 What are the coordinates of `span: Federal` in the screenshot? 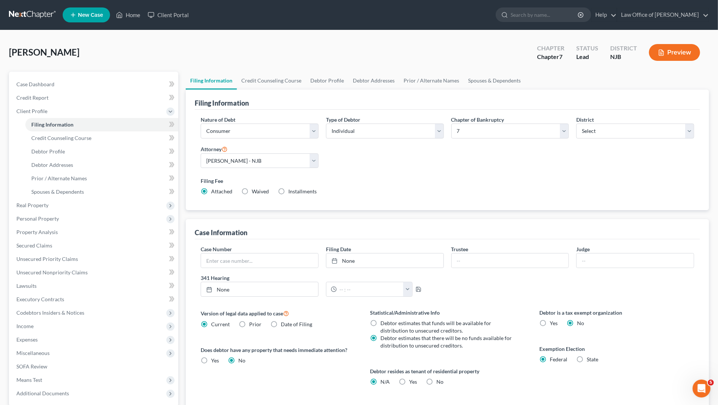 It's located at (559, 359).